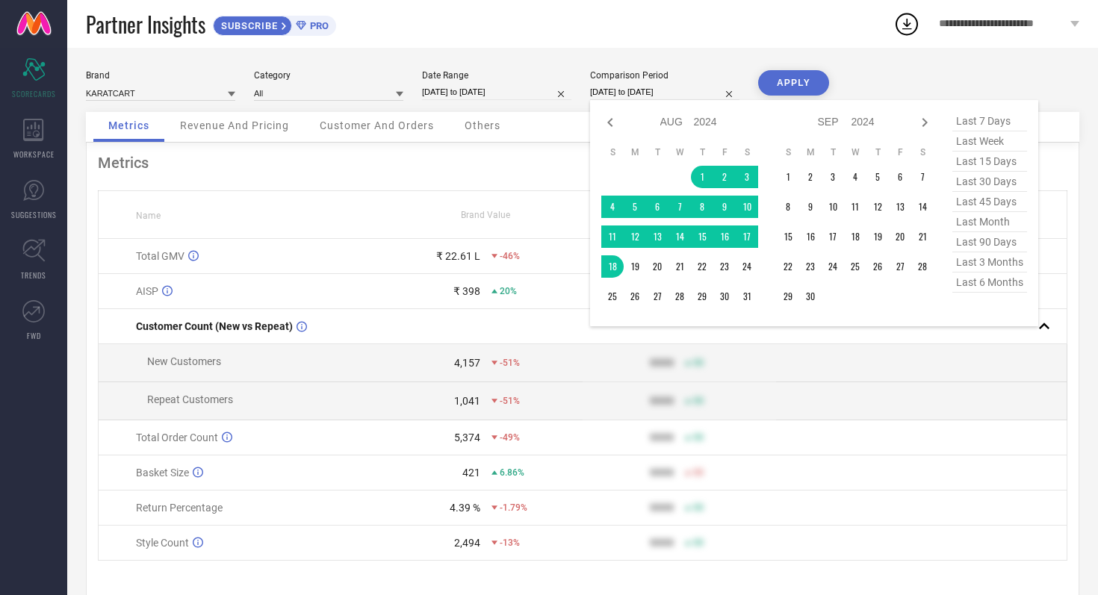 This screenshot has height=595, width=1098. Describe the element at coordinates (657, 152) in the screenshot. I see `th: Tuesday` at that location.